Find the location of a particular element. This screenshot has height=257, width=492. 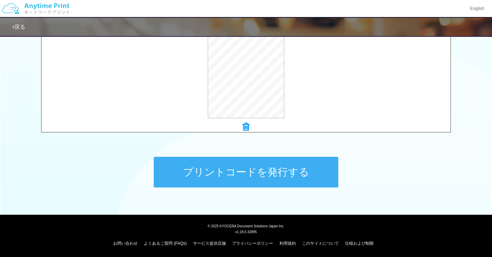

a: 仕様および制限 is located at coordinates (359, 244).